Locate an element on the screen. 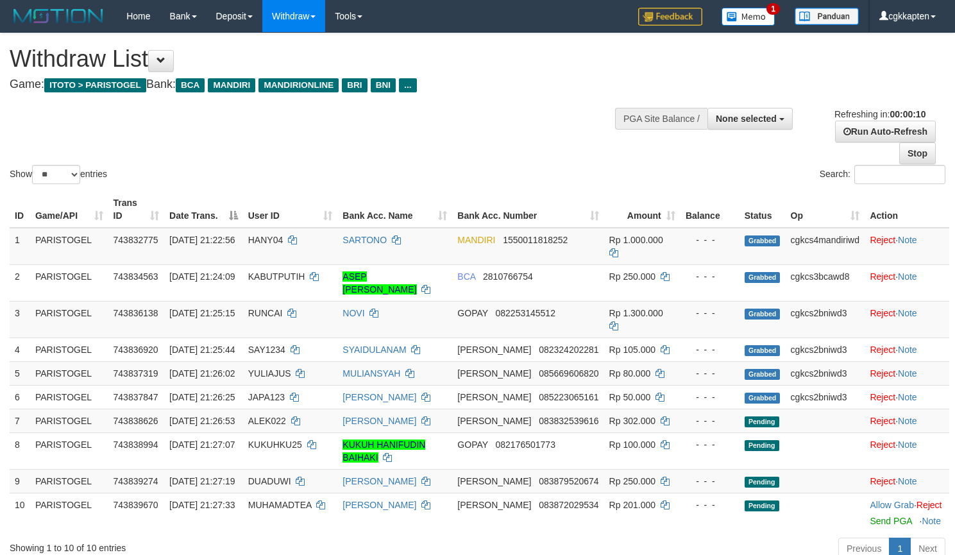  a: SYAIDULANAM is located at coordinates (374, 350).